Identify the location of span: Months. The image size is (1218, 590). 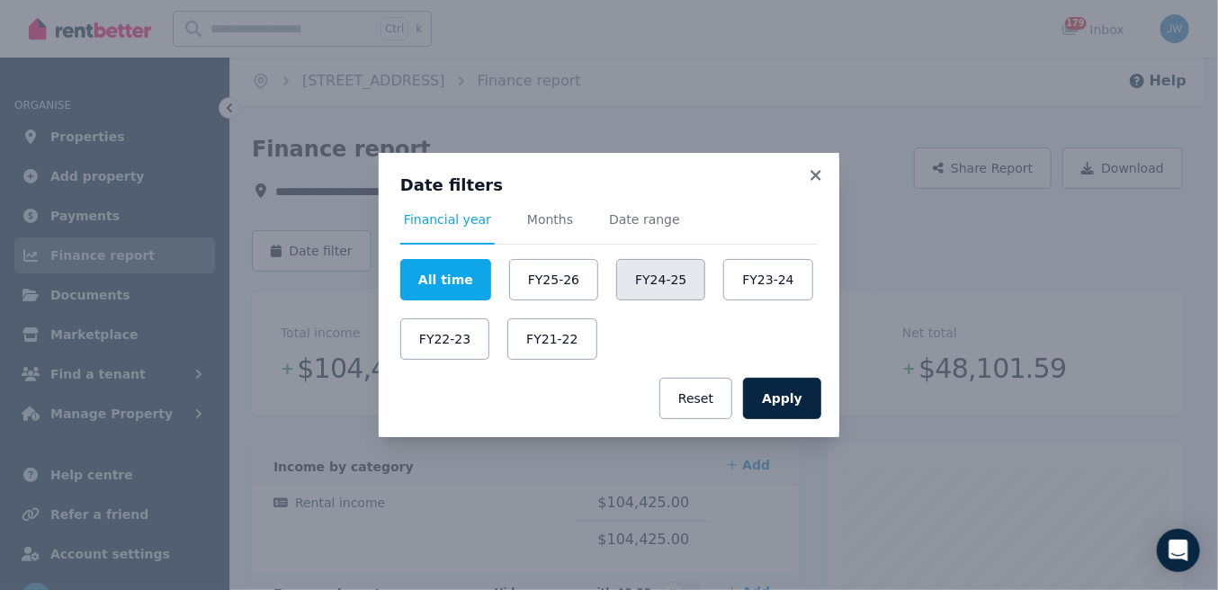
(550, 220).